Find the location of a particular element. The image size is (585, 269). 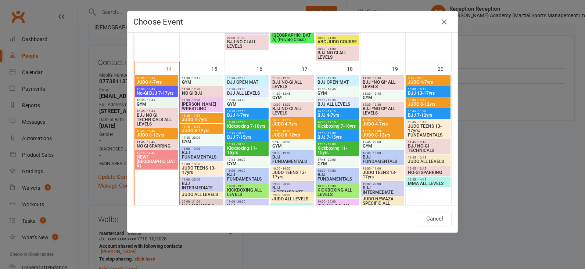

button: Close is located at coordinates (444, 22).